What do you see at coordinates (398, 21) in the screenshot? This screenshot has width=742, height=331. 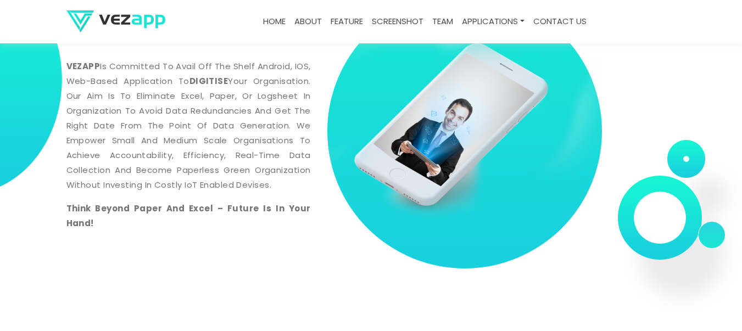 I see `a: screenshot` at bounding box center [398, 21].